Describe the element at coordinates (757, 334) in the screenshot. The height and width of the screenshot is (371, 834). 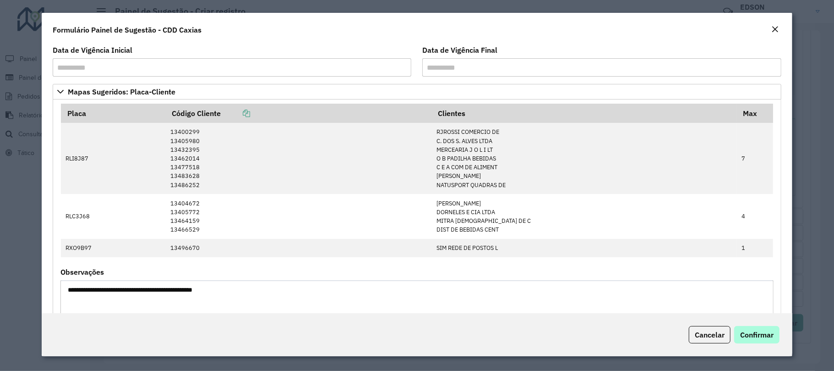
I see `button: Confirmar` at that location.